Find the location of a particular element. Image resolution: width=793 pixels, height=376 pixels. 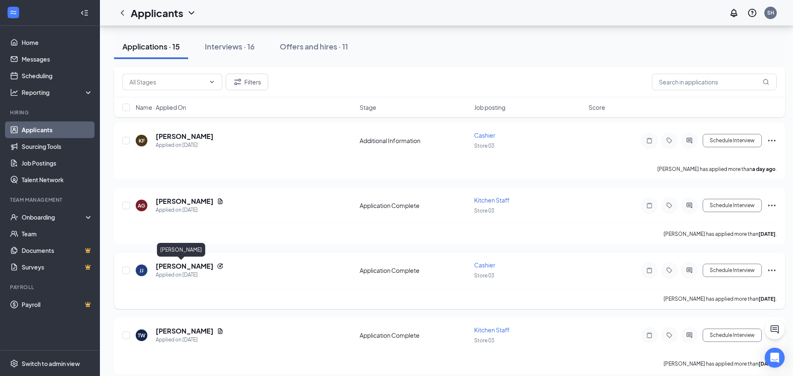

div: Applications · 15 is located at coordinates (151, 46).